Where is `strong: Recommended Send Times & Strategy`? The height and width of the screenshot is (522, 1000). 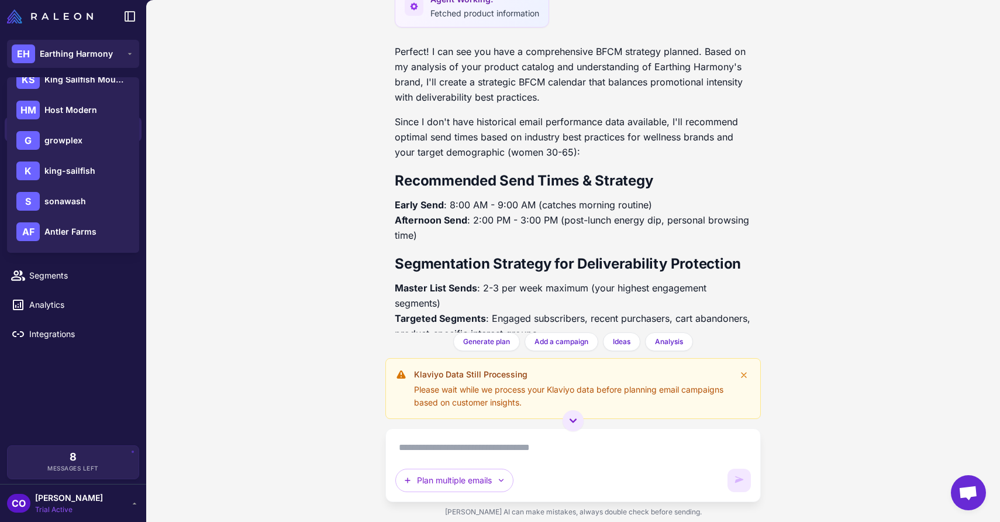 strong: Recommended Send Times & Strategy is located at coordinates (524, 180).